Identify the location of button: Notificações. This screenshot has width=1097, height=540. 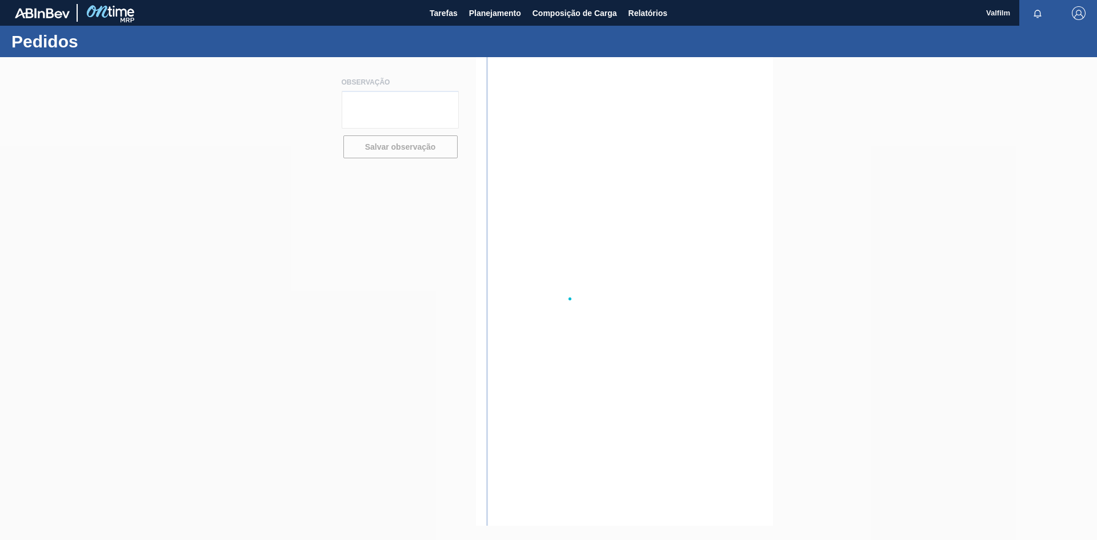
(1037, 13).